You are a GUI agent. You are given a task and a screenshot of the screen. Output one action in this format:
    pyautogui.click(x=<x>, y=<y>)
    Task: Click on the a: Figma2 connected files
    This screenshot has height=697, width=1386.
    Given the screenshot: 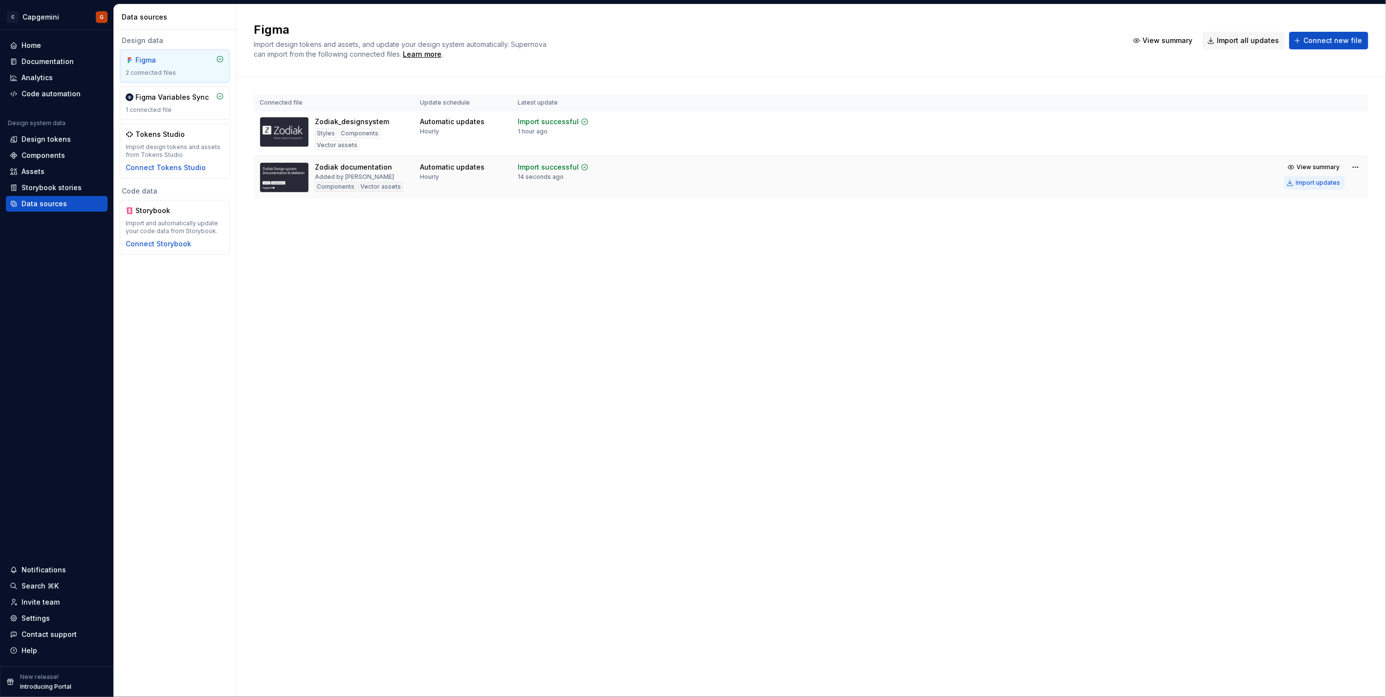 What is the action you would take?
    pyautogui.click(x=175, y=66)
    